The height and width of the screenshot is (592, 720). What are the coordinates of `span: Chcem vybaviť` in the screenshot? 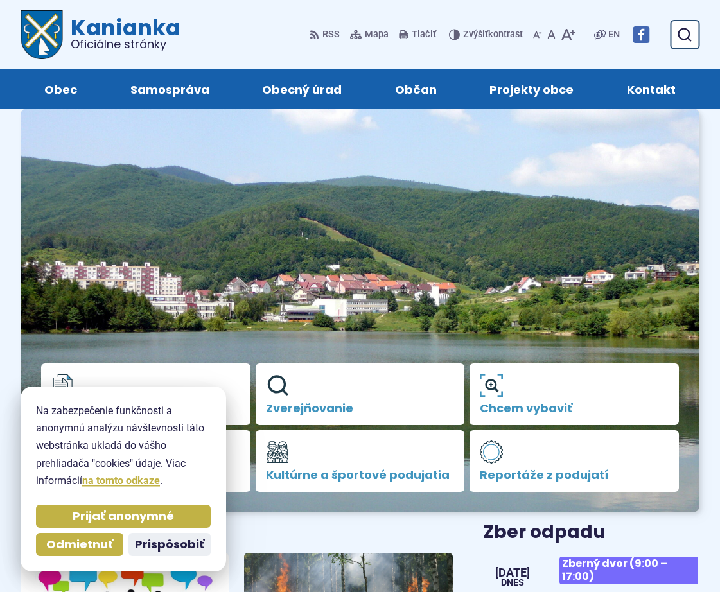 It's located at (574, 409).